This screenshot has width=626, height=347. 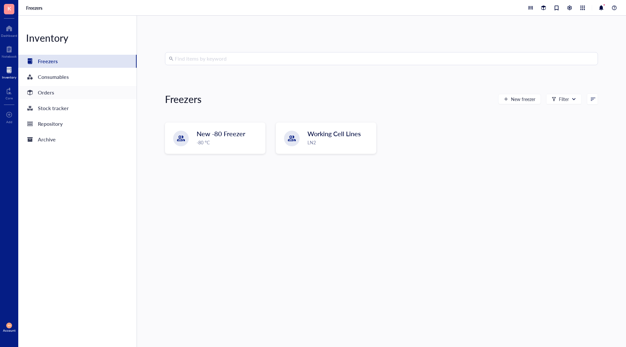 I want to click on a: Inventory, so click(x=9, y=72).